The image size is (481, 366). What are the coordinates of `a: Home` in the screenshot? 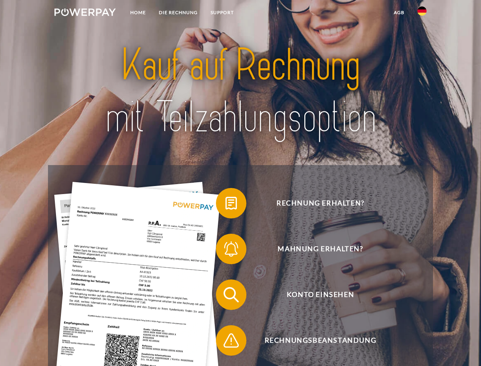 It's located at (138, 13).